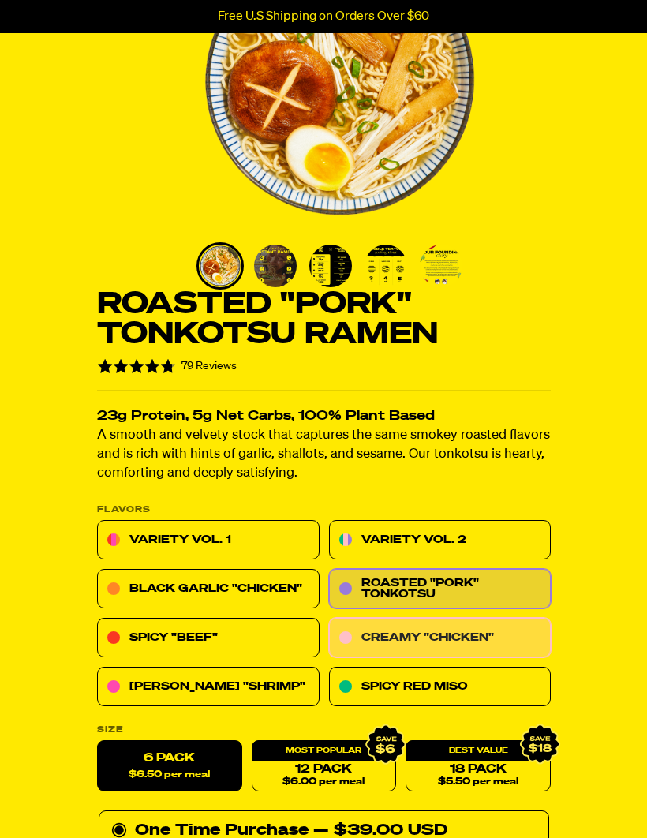  What do you see at coordinates (324, 320) in the screenshot?
I see `h1: Roasted "Pork" Tonkotsu Ramen` at bounding box center [324, 320].